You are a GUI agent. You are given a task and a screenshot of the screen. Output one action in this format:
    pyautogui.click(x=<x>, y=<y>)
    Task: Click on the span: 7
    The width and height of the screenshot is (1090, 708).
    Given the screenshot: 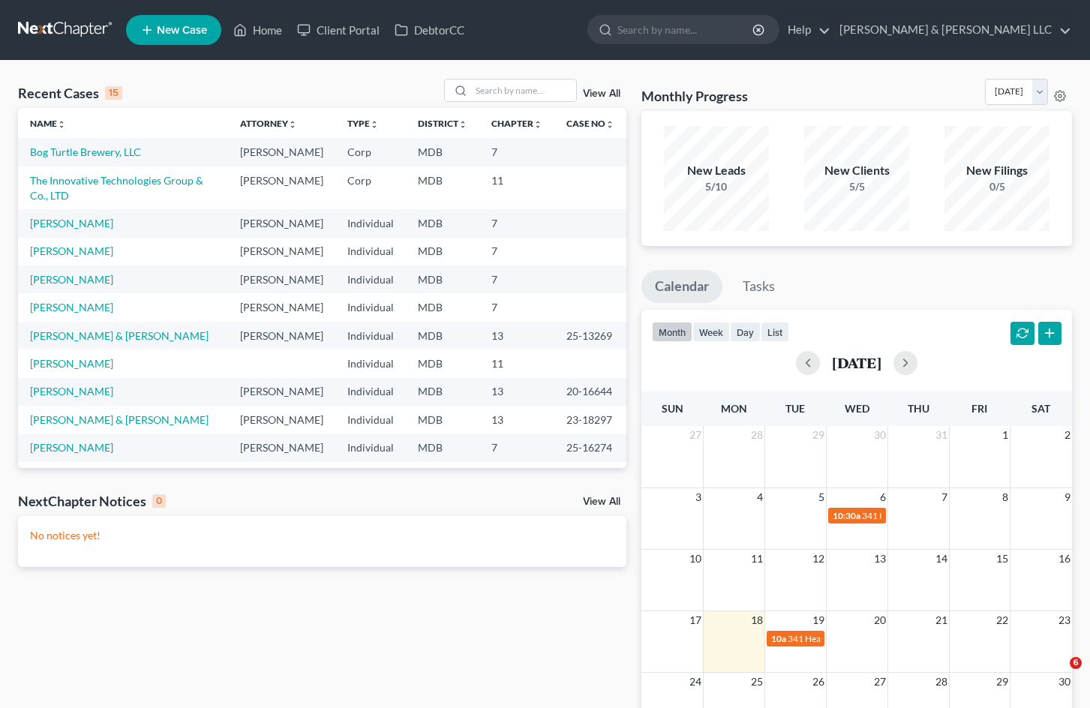 What is the action you would take?
    pyautogui.click(x=944, y=497)
    